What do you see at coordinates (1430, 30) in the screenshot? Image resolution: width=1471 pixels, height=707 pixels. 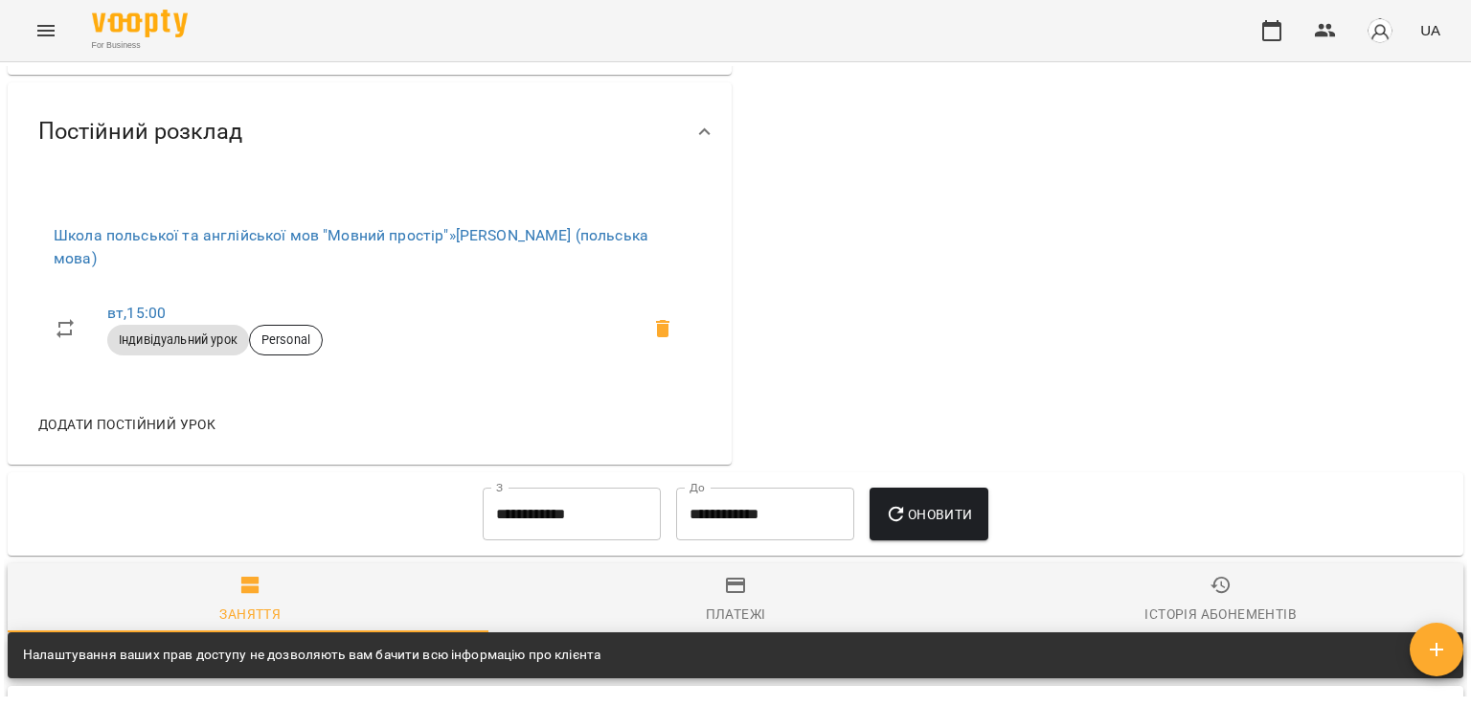 I see `span: UA` at bounding box center [1430, 30].